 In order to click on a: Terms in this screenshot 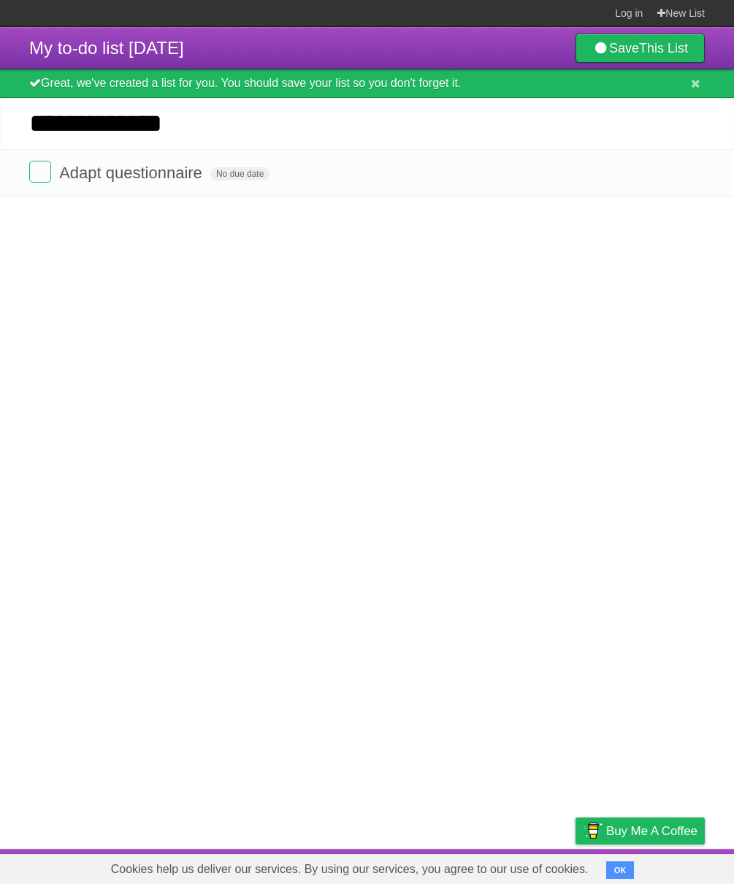, I will do `click(523, 866)`.